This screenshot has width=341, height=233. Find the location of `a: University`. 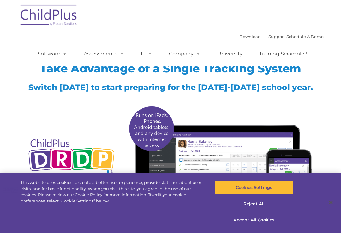

a: University is located at coordinates (230, 54).